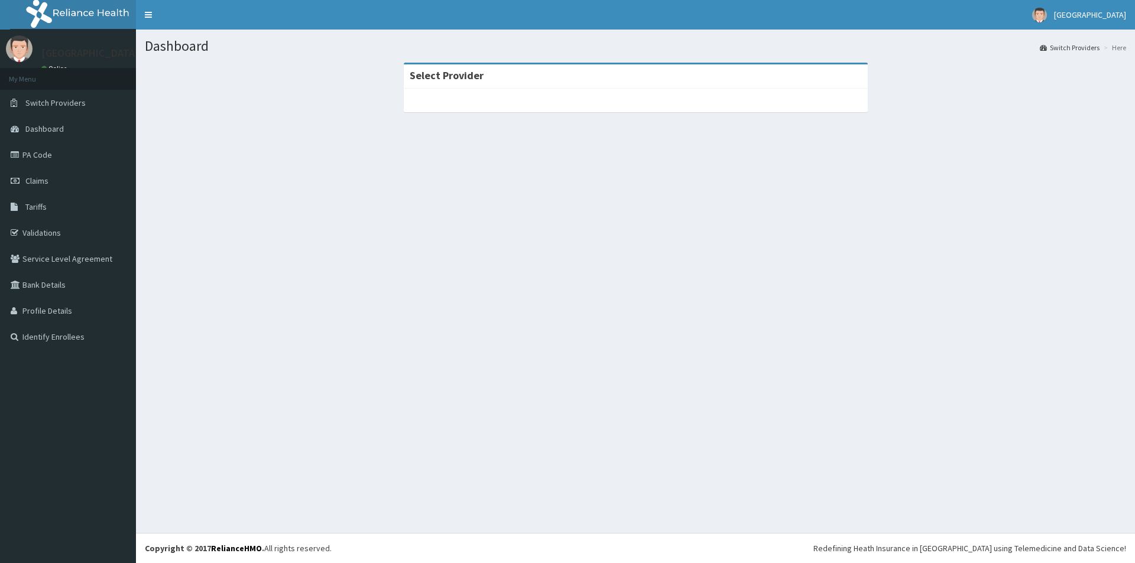 The image size is (1135, 563). Describe the element at coordinates (37, 181) in the screenshot. I see `span: Claims` at that location.